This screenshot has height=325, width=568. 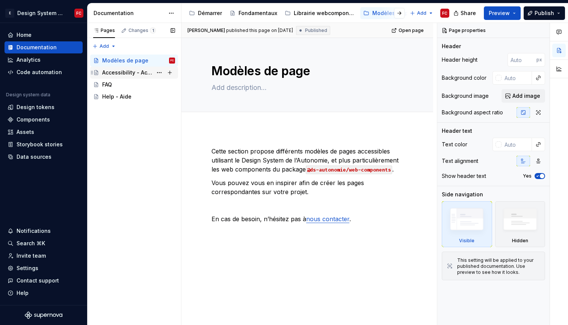 What do you see at coordinates (134, 61) in the screenshot?
I see `a: Modèles de pageFC` at bounding box center [134, 61].